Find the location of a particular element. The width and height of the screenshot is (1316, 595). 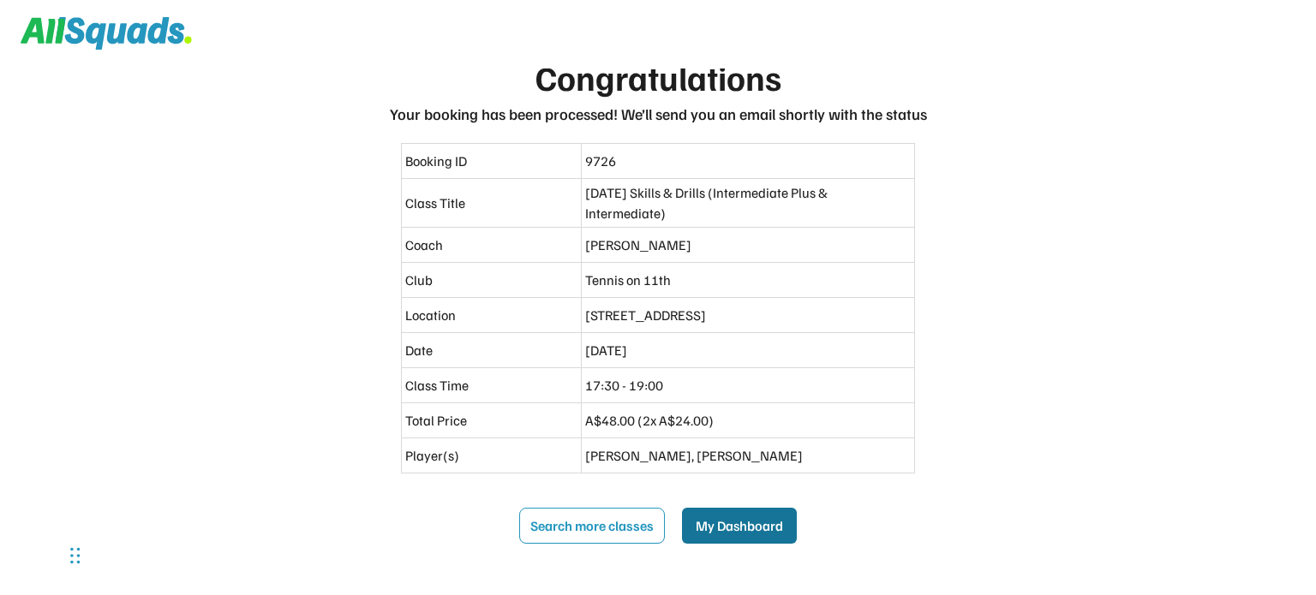

div: Player(s) is located at coordinates (491, 456).